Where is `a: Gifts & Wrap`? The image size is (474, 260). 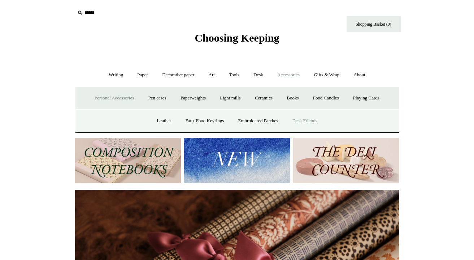 a: Gifts & Wrap is located at coordinates (326, 75).